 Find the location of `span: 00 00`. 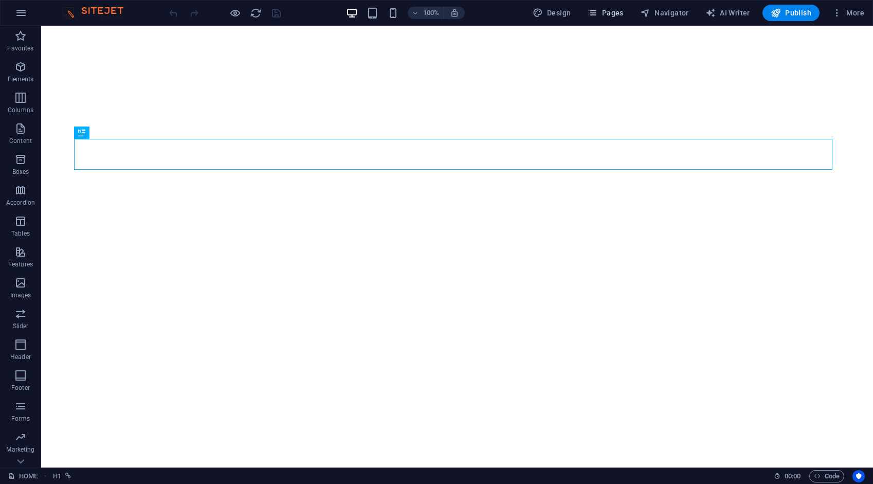

span: 00 00 is located at coordinates (793, 476).